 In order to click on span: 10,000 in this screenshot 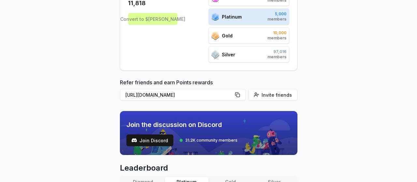, I will do `click(277, 33)`.